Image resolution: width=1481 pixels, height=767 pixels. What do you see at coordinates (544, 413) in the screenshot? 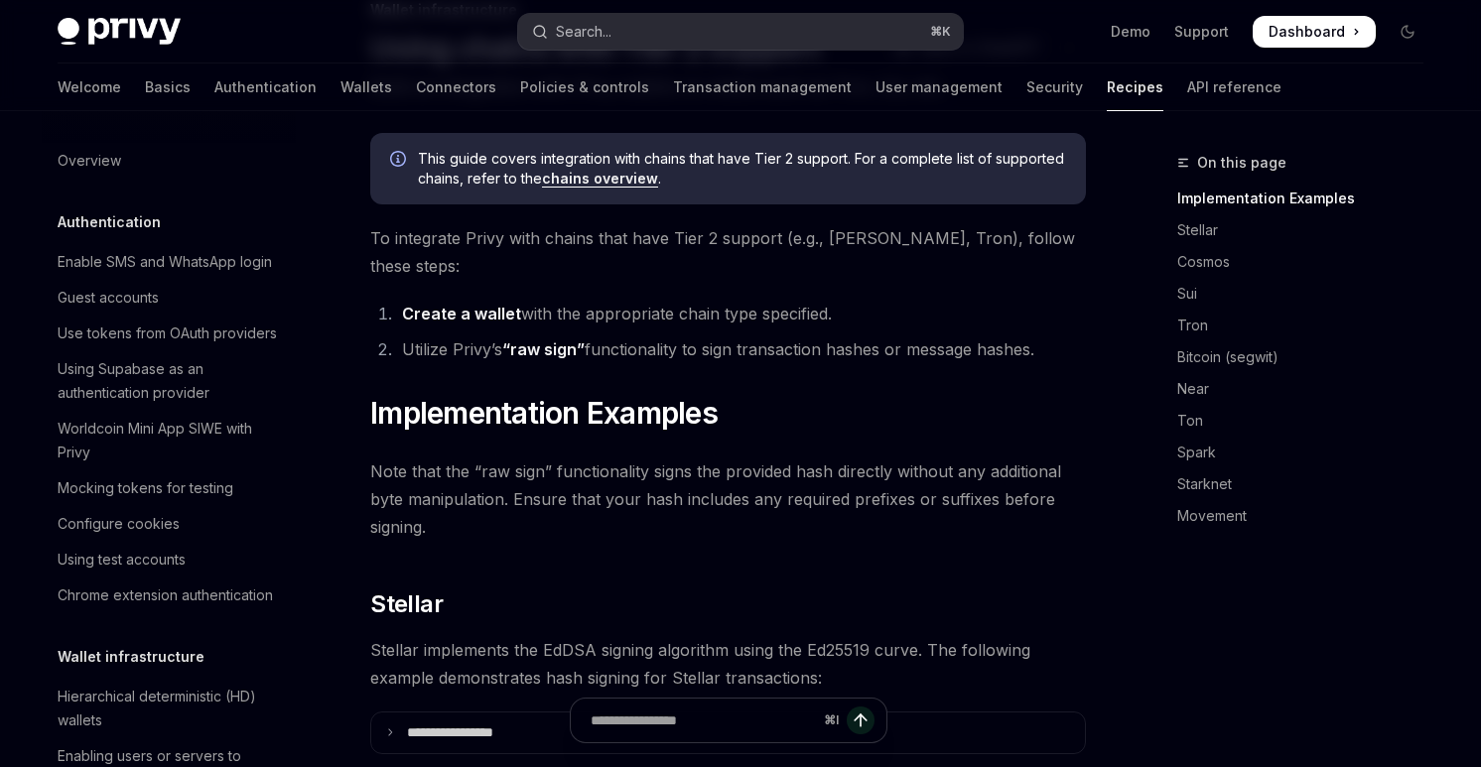
I see `span: Implementation Examples` at bounding box center [544, 413].